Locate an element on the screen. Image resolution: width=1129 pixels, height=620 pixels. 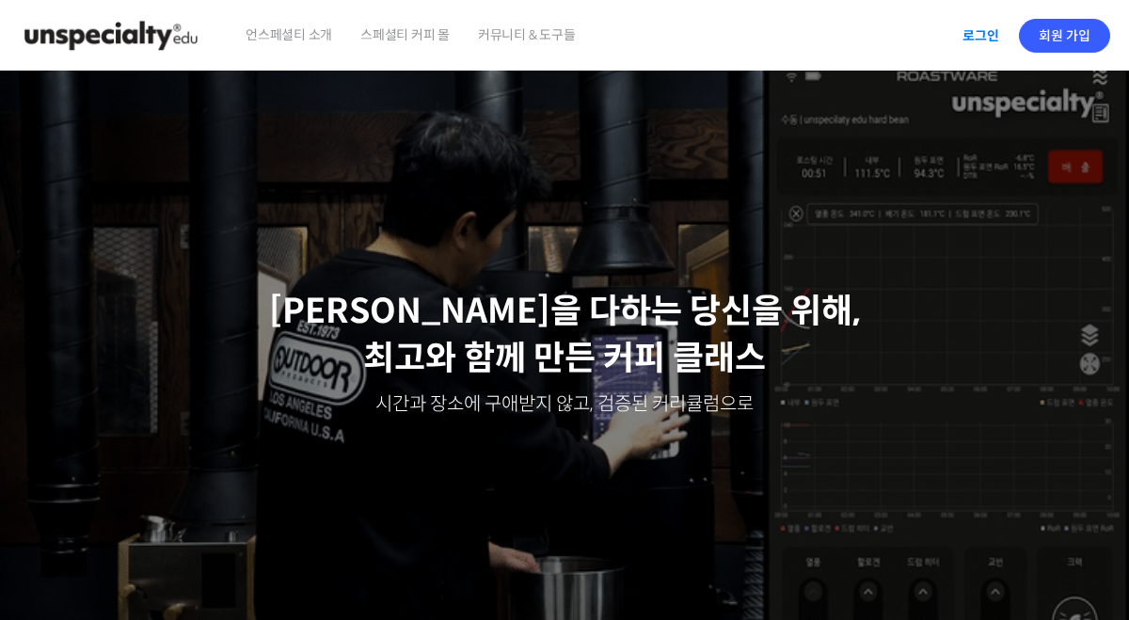
span: 대화 is located at coordinates (183, 500).